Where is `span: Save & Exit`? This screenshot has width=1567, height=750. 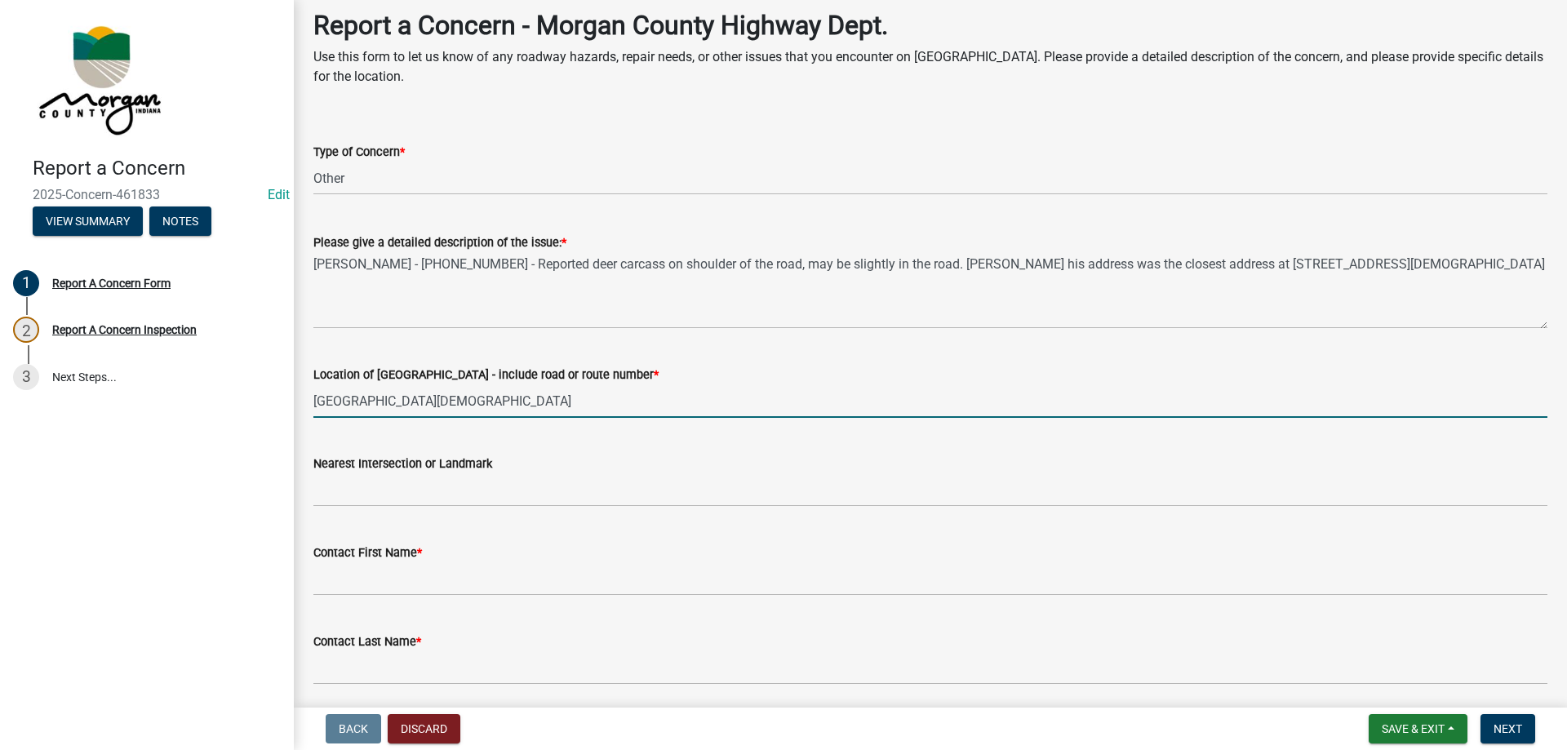
span: Save & Exit is located at coordinates (1413, 729).